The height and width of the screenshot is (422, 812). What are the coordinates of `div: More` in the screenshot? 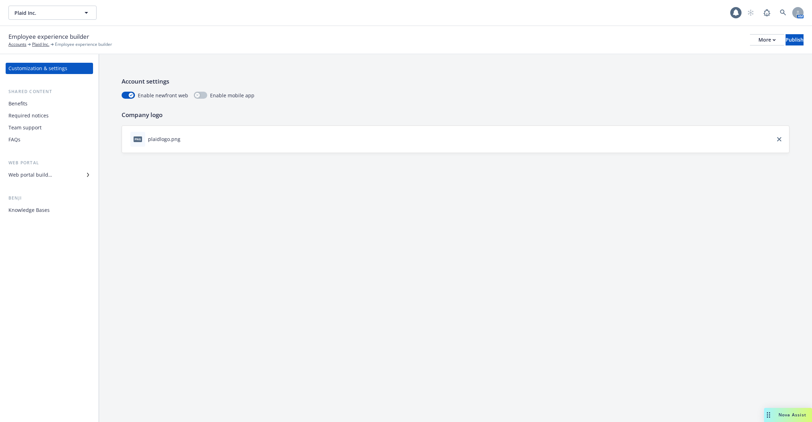 It's located at (767, 40).